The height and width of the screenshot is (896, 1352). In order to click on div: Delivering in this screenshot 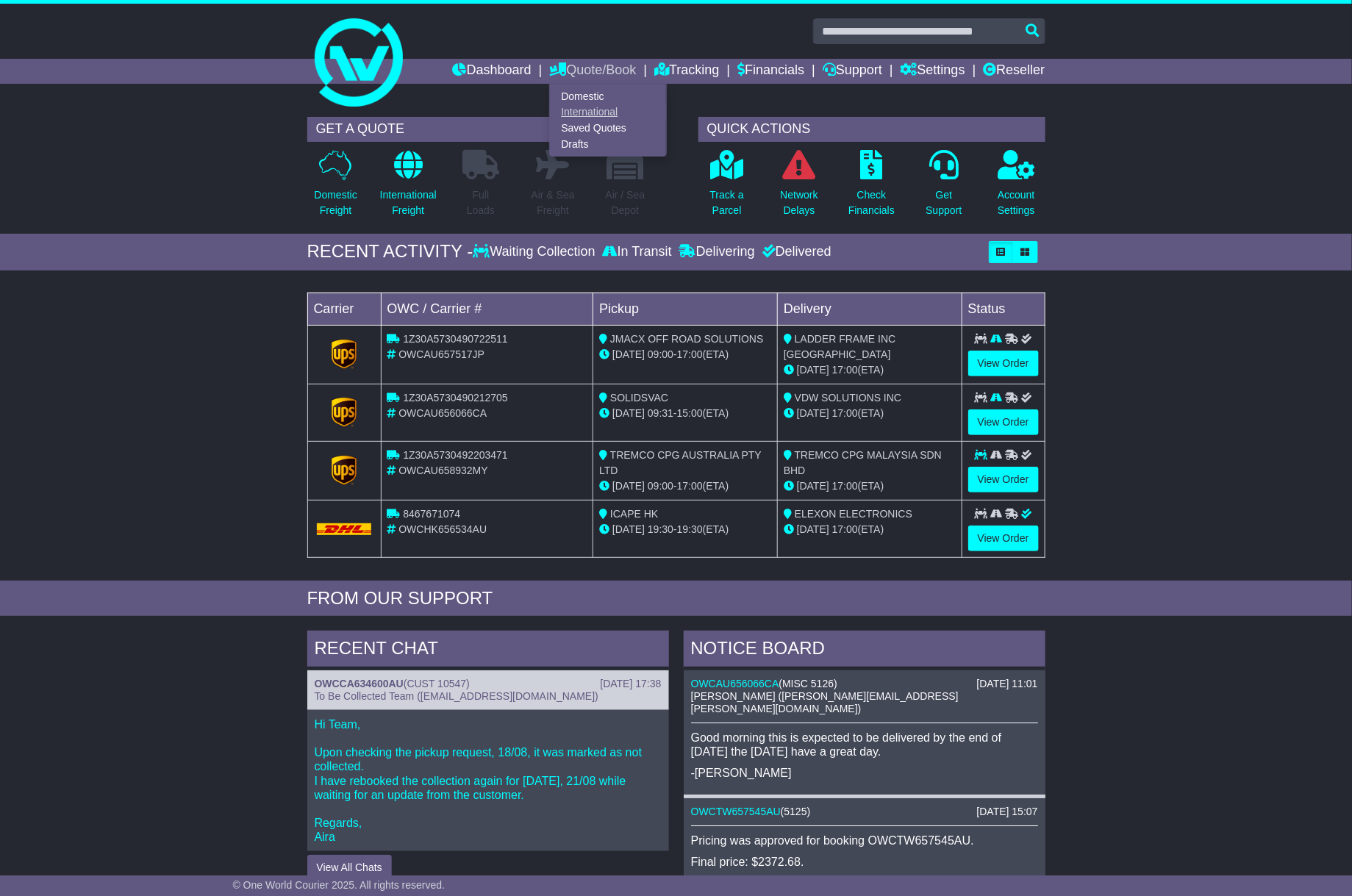, I will do `click(717, 252)`.